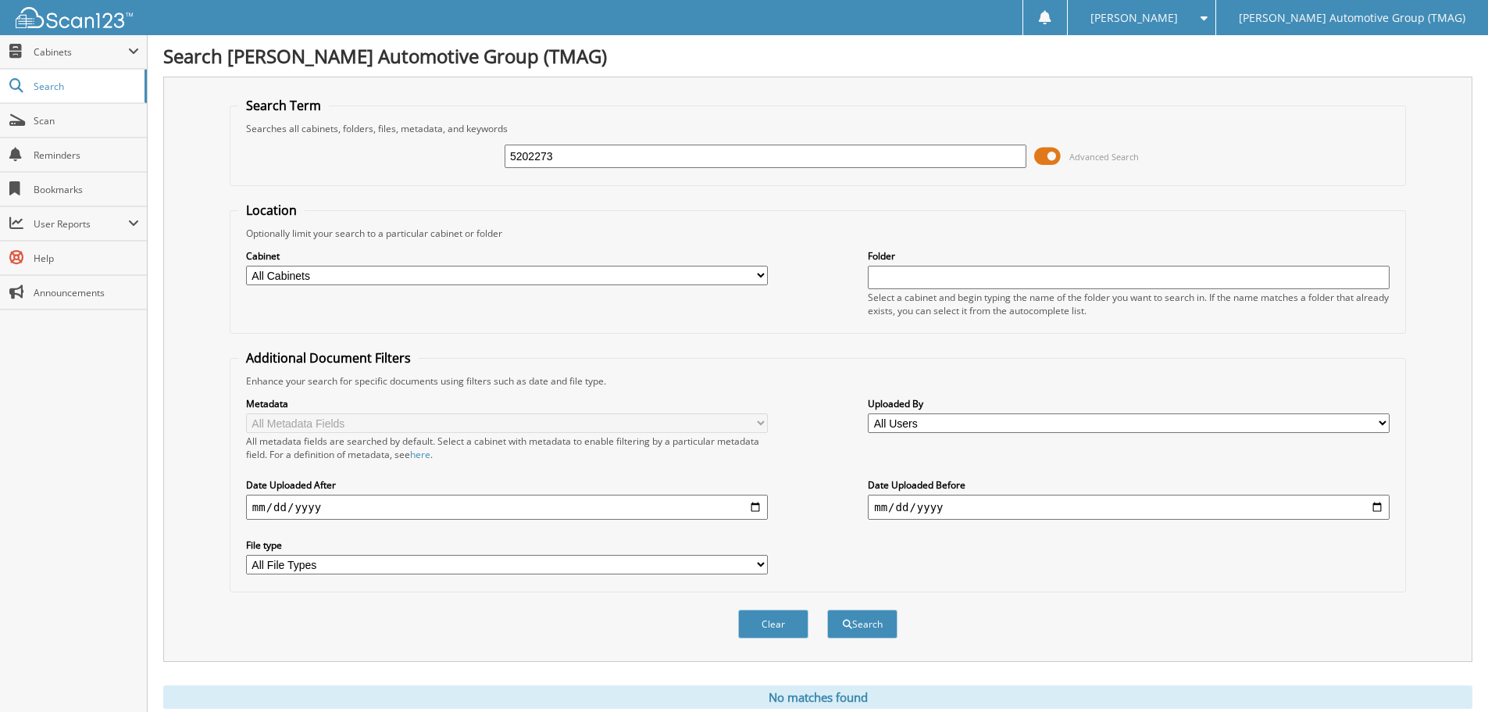  Describe the element at coordinates (328, 358) in the screenshot. I see `legend: Additional Document Filters` at that location.